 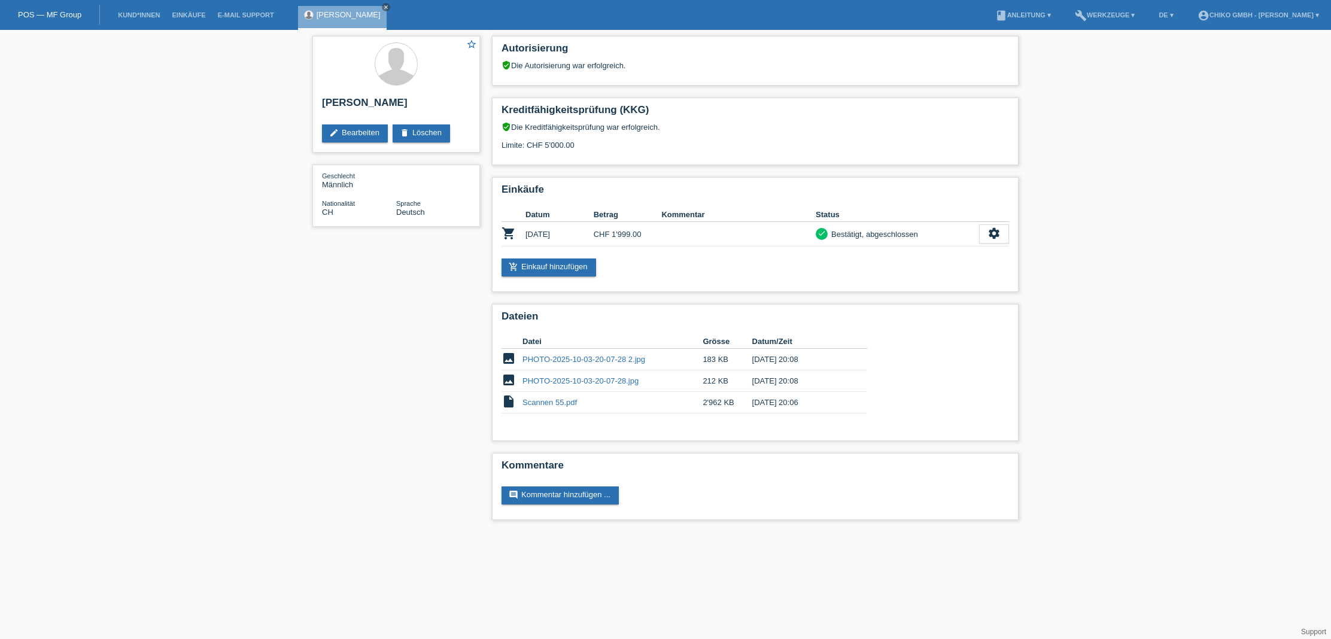 What do you see at coordinates (550, 402) in the screenshot?
I see `a: Scannen 55.pdf` at bounding box center [550, 402].